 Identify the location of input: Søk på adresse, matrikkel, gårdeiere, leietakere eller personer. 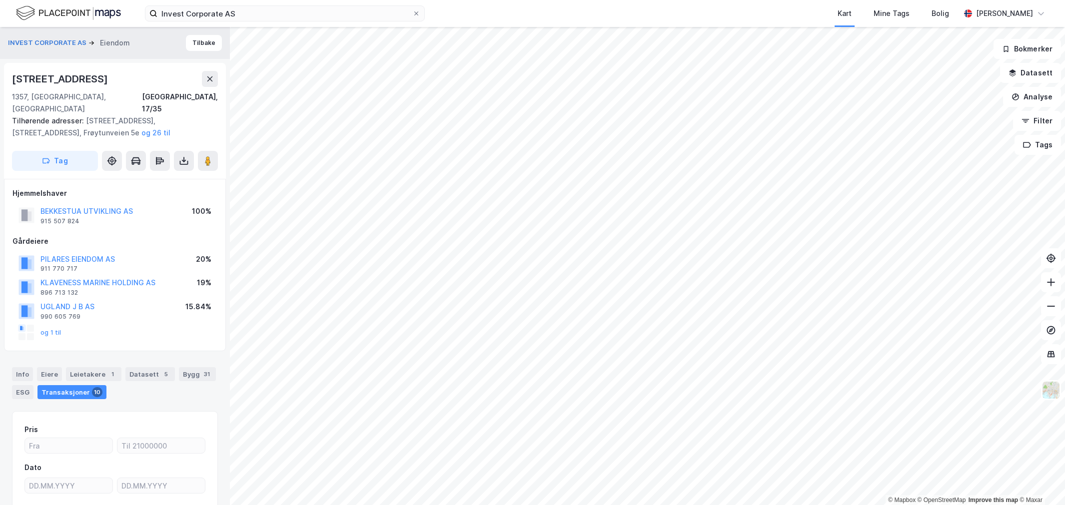
(285, 13).